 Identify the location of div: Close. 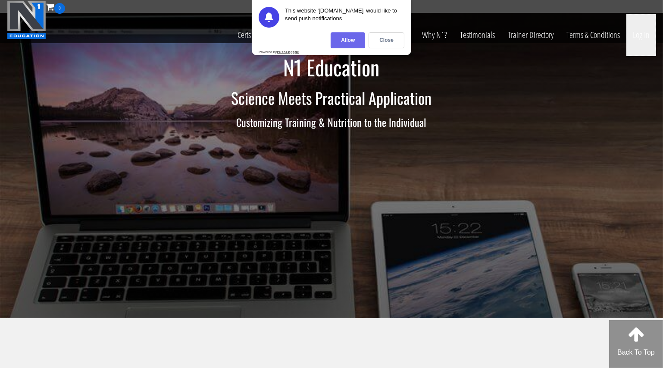
(386, 40).